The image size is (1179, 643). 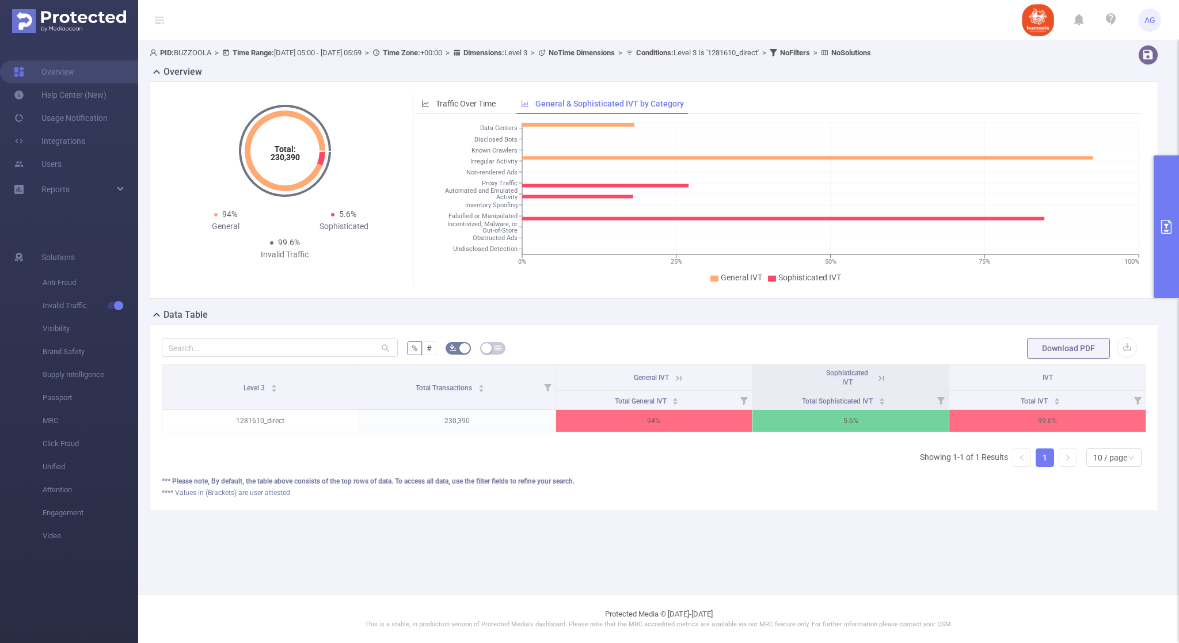 What do you see at coordinates (1045, 458) in the screenshot?
I see `a: 1` at bounding box center [1045, 458].